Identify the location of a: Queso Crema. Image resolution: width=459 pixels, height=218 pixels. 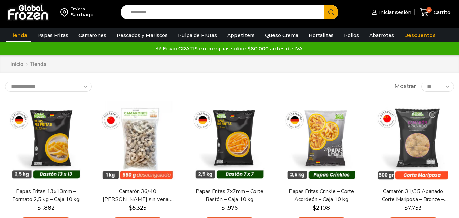
(282, 35).